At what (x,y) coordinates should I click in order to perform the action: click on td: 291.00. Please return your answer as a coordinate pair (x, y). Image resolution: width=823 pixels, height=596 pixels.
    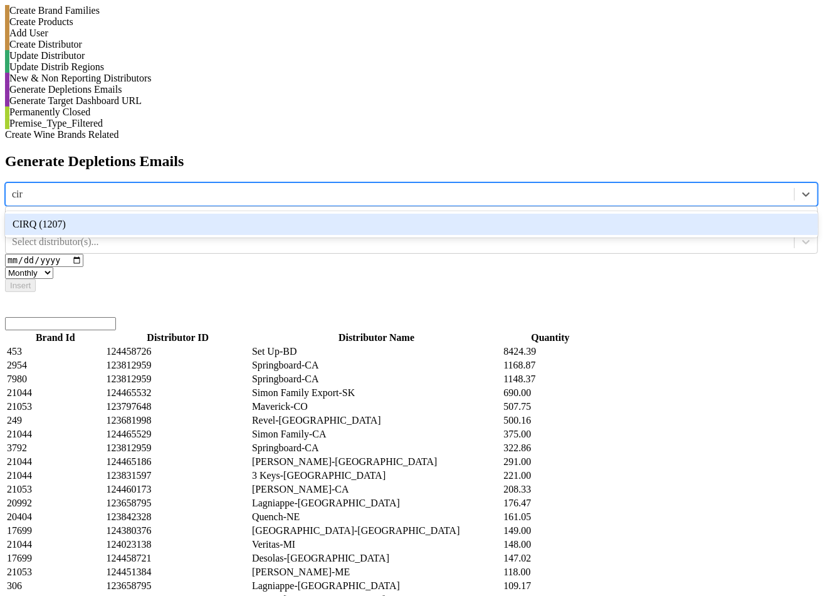
    Looking at the image, I should click on (549, 462).